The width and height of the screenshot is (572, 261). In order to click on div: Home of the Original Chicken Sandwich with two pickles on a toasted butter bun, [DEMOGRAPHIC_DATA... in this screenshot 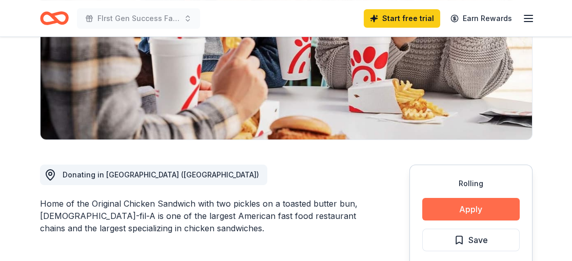, I will do `click(200, 216)`.